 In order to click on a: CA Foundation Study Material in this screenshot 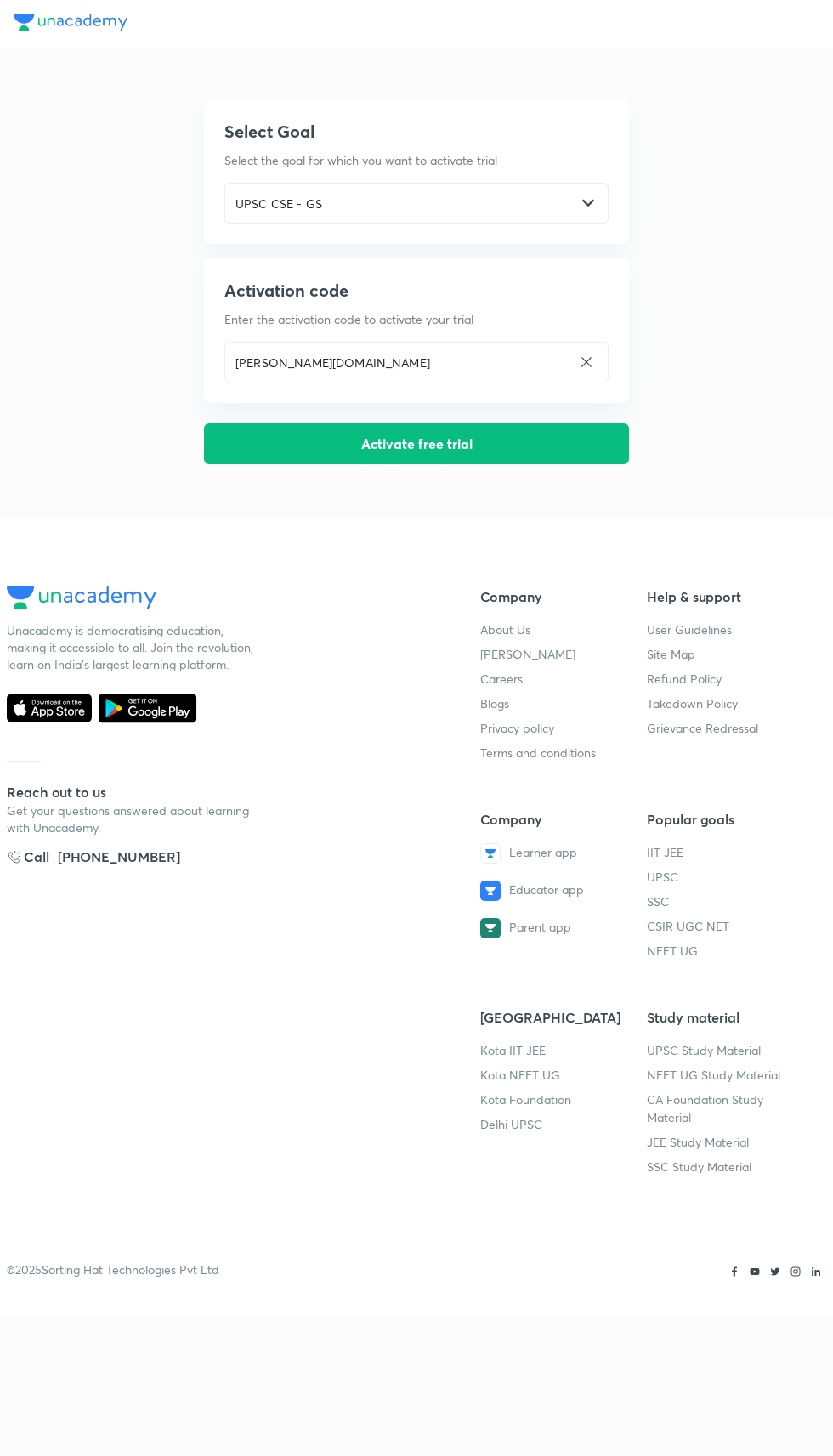, I will do `click(705, 1108)`.